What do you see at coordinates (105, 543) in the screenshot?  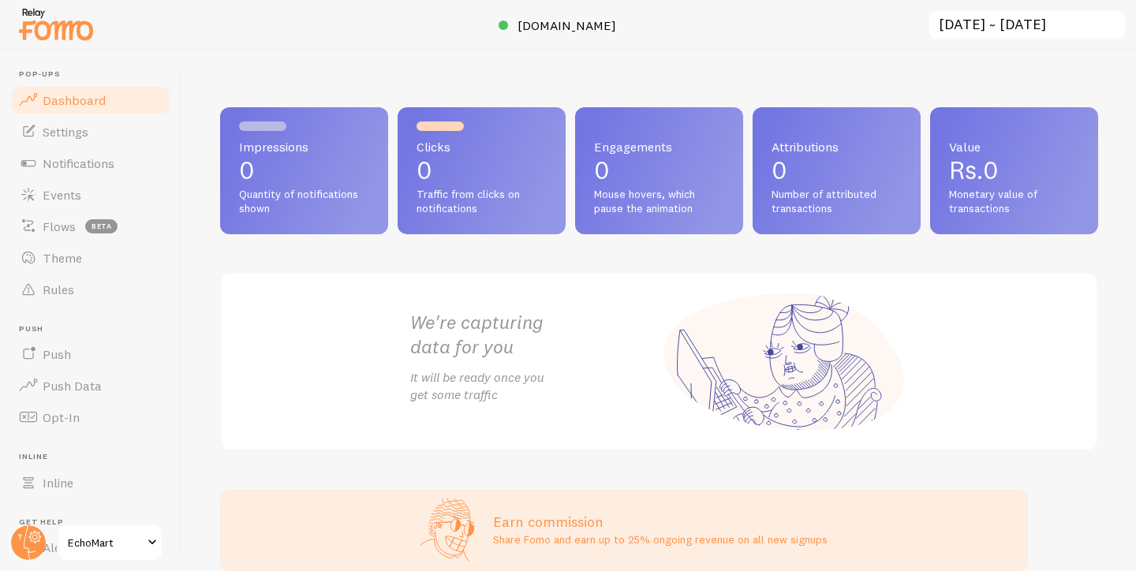 I see `span: EchoMart` at bounding box center [105, 543].